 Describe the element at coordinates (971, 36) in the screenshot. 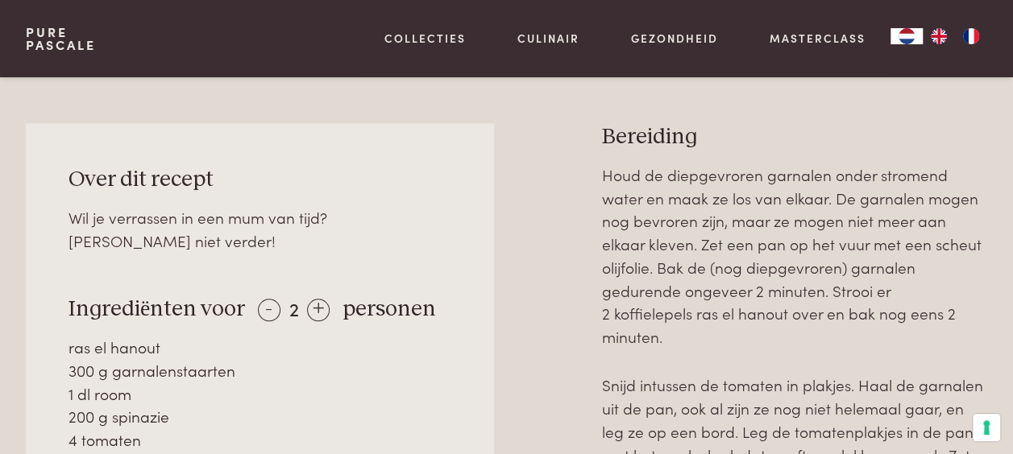

I see `a: FR` at that location.